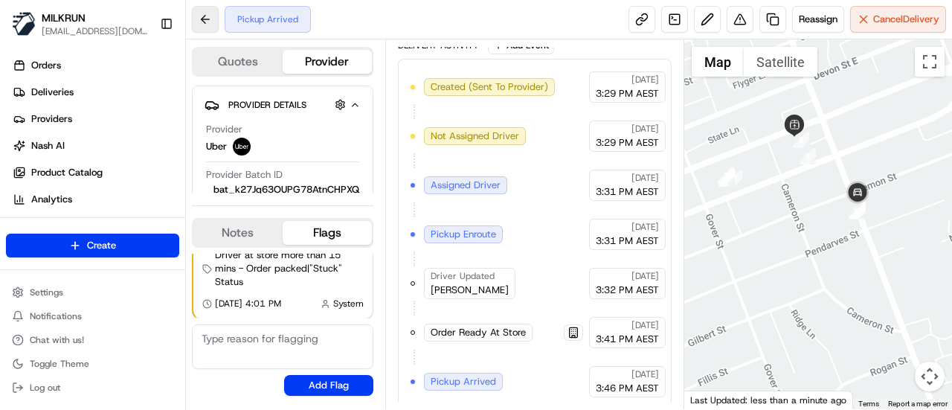  I want to click on button: Toggle Theme, so click(92, 364).